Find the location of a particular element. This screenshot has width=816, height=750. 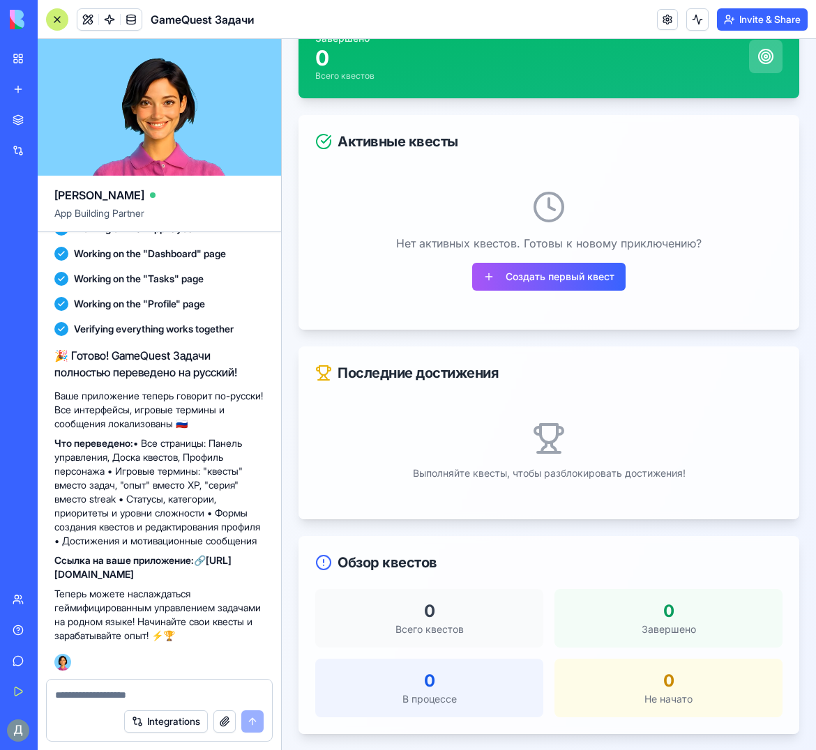

img: Ella_00000_wcx2te.png is located at coordinates (63, 662).